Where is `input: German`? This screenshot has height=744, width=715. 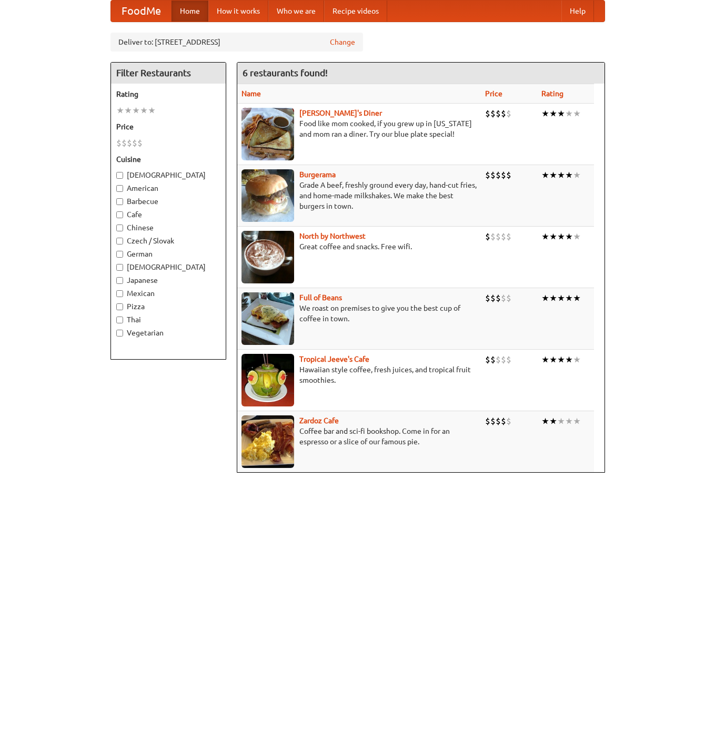 input: German is located at coordinates (119, 254).